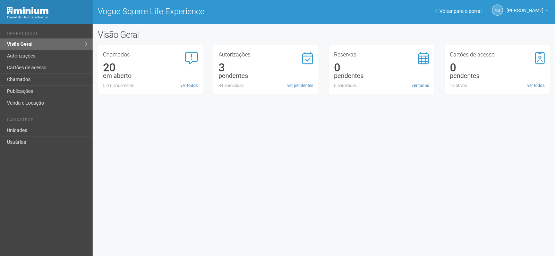 This screenshot has width=555, height=256. I want to click on a: ver todas, so click(421, 86).